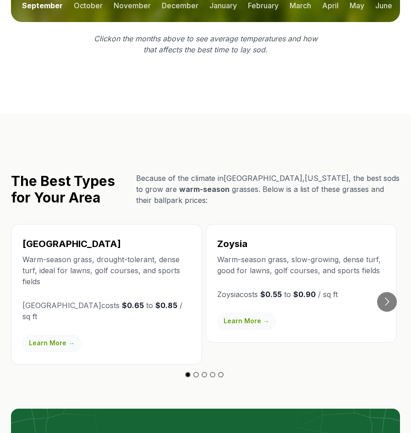 Image resolution: width=411 pixels, height=433 pixels. I want to click on span: warm-season, so click(205, 189).